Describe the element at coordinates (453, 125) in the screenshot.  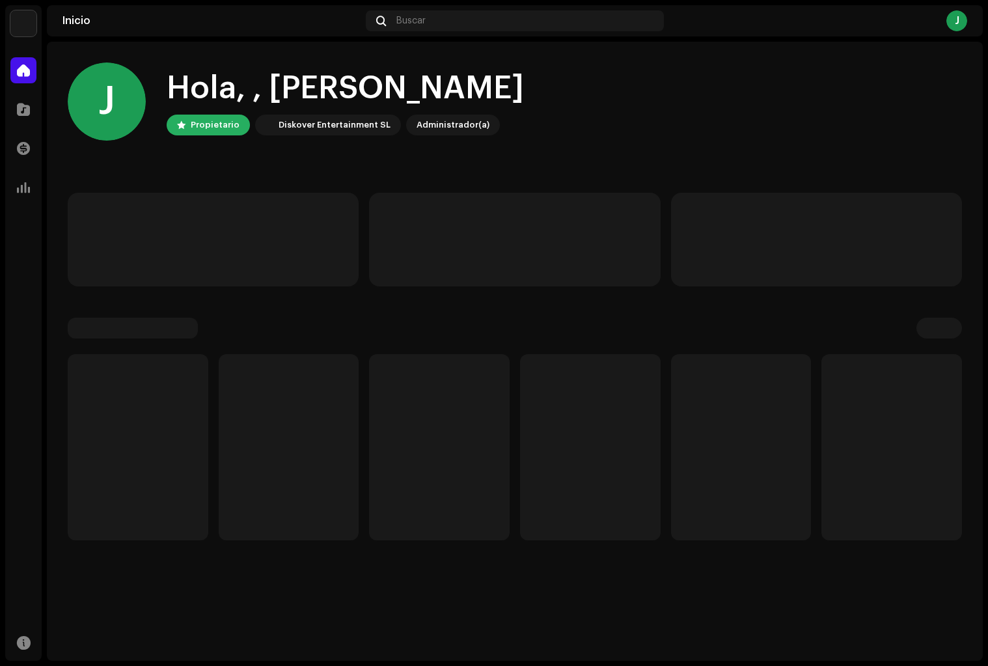
I see `div: Administrador(a)` at that location.